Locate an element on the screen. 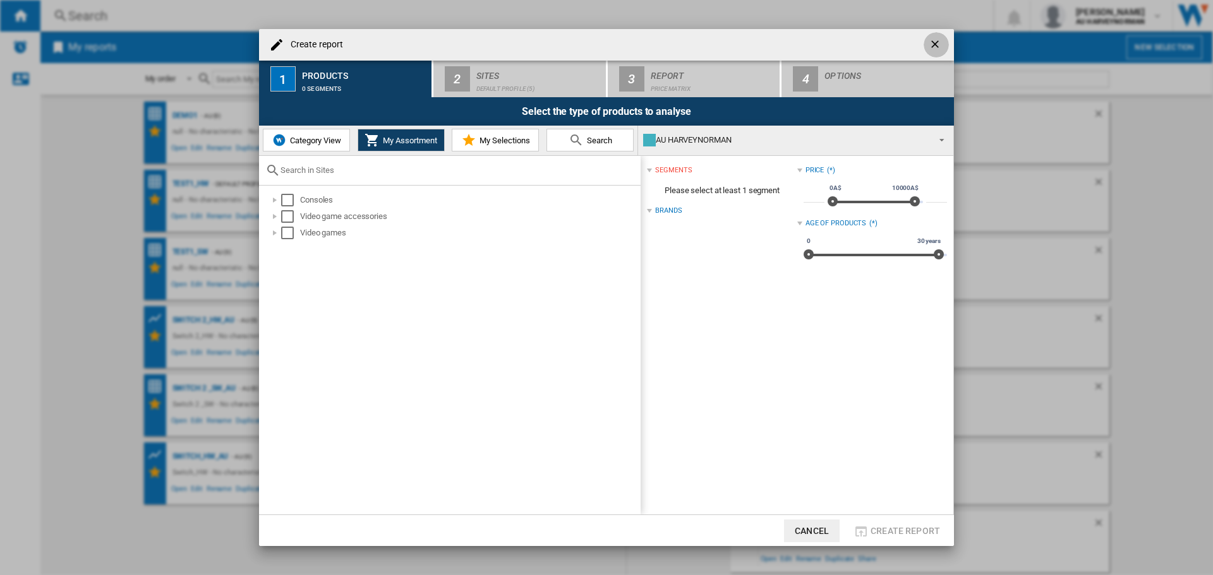  div: Sites is located at coordinates (538, 72).